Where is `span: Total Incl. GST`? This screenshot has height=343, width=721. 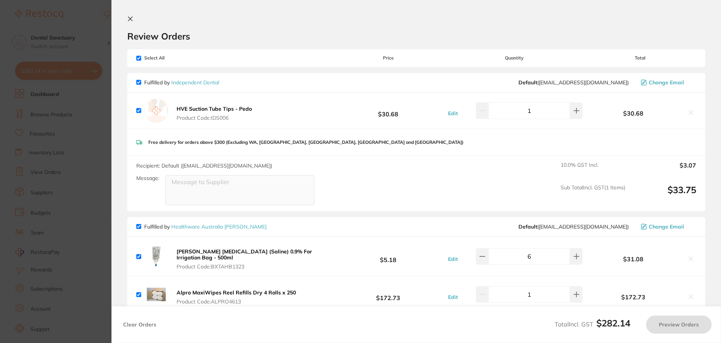
span: Total Incl. GST is located at coordinates (593, 324).